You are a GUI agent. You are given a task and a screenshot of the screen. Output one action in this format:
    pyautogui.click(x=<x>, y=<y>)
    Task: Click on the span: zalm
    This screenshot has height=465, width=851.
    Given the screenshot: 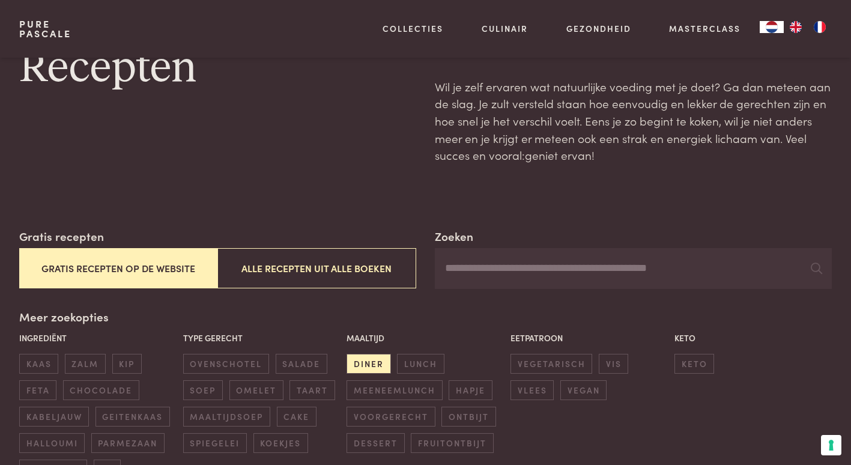 What is the action you would take?
    pyautogui.click(x=85, y=363)
    